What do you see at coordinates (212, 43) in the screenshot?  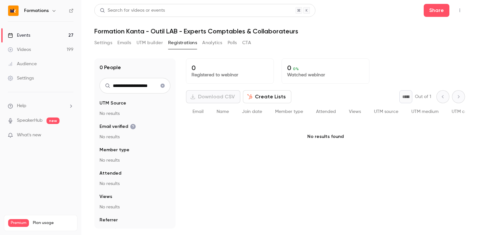 I see `button: Analytics` at bounding box center [212, 43].